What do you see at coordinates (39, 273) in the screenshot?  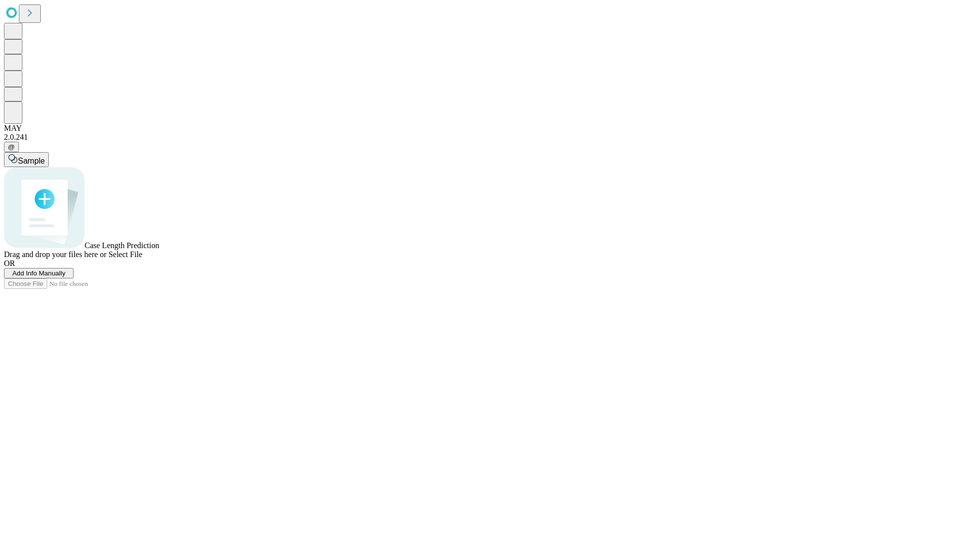 I see `span: Add Info Manually` at bounding box center [39, 273].